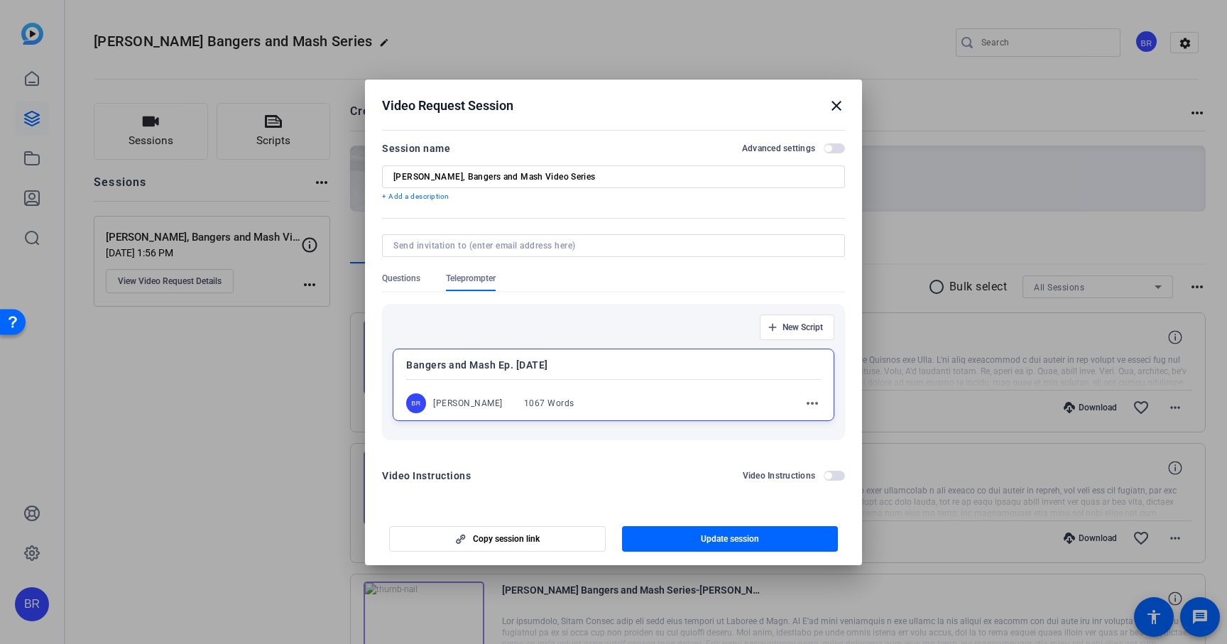 Image resolution: width=1227 pixels, height=644 pixels. What do you see at coordinates (614, 106) in the screenshot?
I see `div: Video Request Session` at bounding box center [614, 106].